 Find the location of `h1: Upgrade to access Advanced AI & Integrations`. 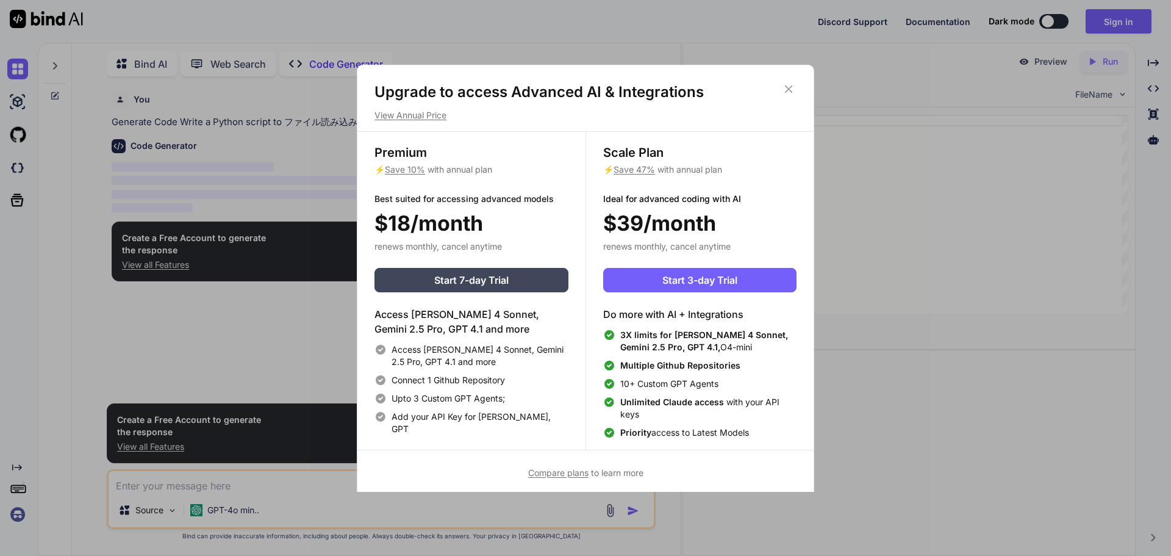

h1: Upgrade to access Advanced AI & Integrations is located at coordinates (586, 92).